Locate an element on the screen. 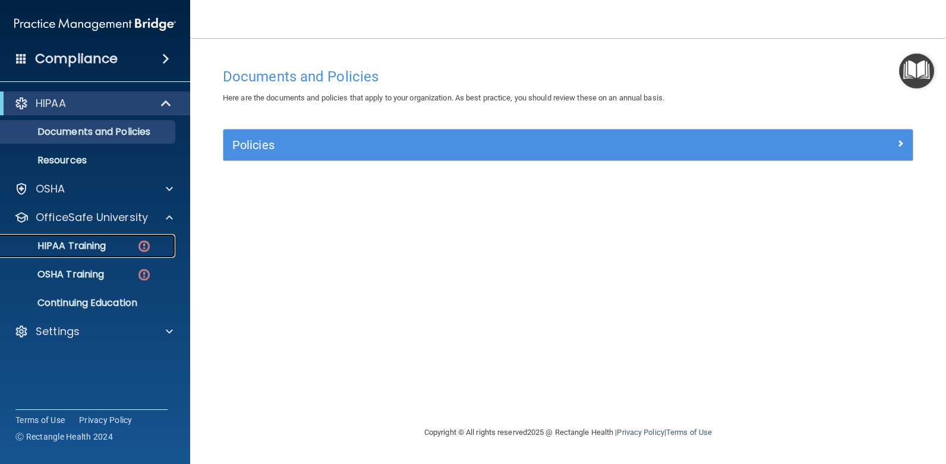  a: OfficeSafe University is located at coordinates (93, 218).